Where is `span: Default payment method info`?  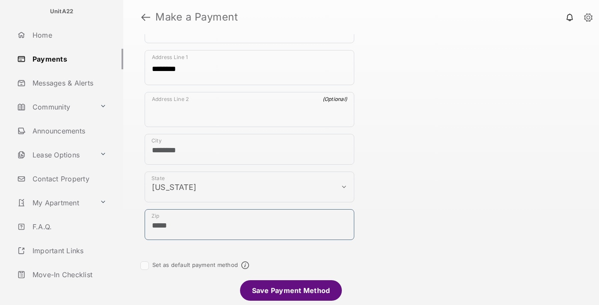
span: Default payment method info is located at coordinates (245, 265).